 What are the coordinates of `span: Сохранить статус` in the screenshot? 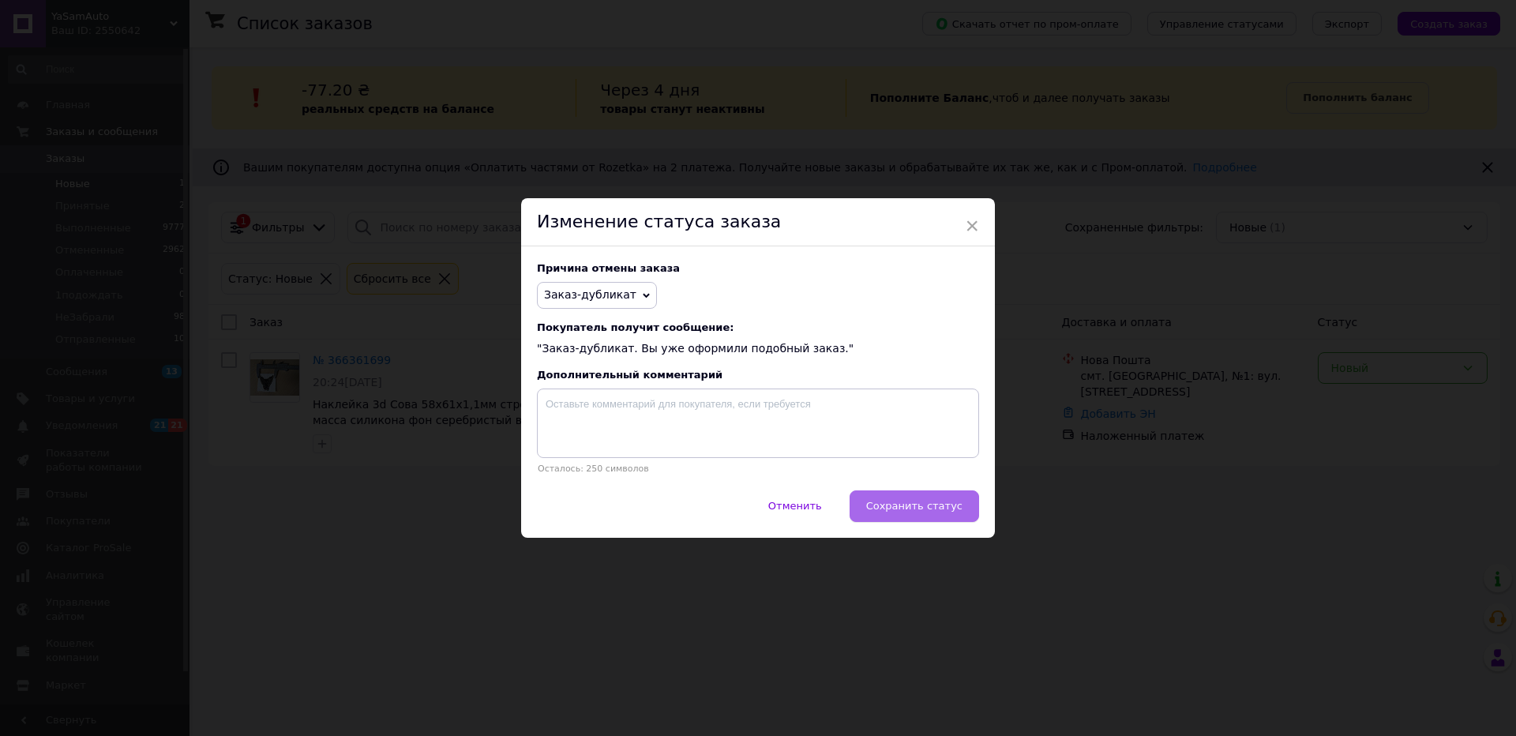 It's located at (915, 505).